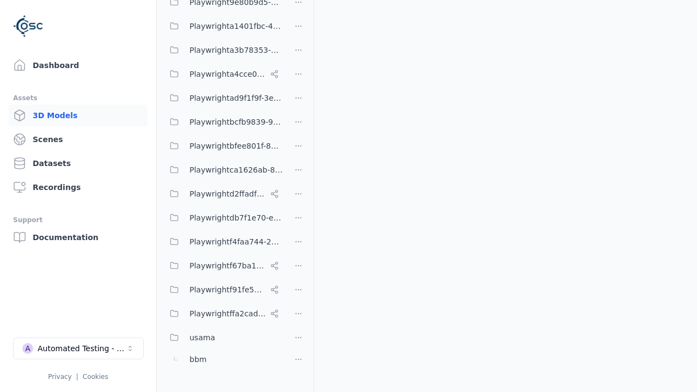  What do you see at coordinates (236, 122) in the screenshot?
I see `span: Playwrightbcfb9839-92b3-49f0-82a2-acaec9b632f4` at bounding box center [236, 122].